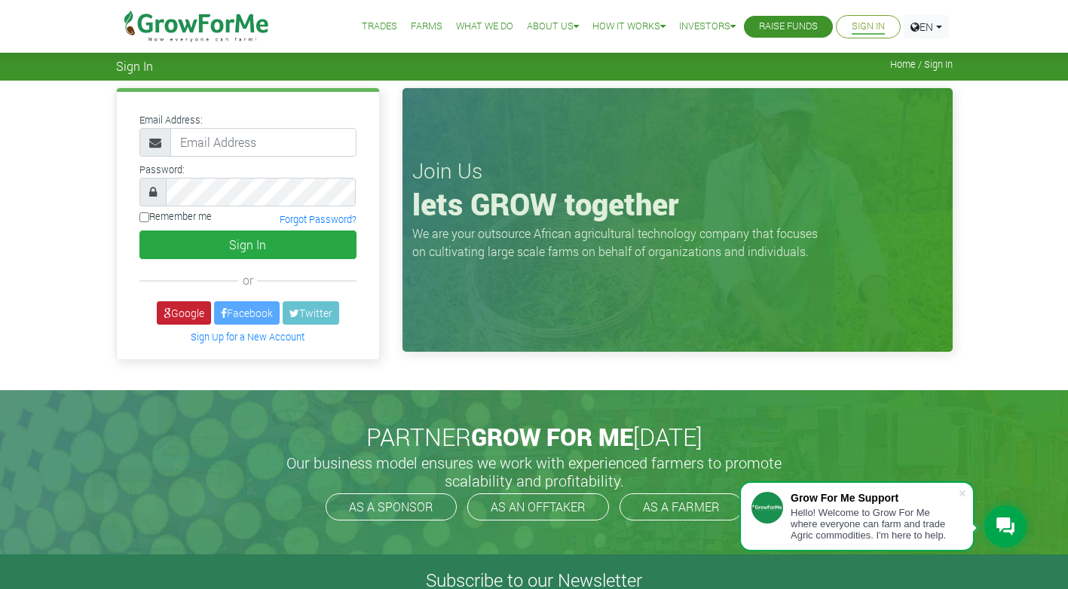 This screenshot has height=589, width=1068. Describe the element at coordinates (248, 245) in the screenshot. I see `button: Sign In` at that location.